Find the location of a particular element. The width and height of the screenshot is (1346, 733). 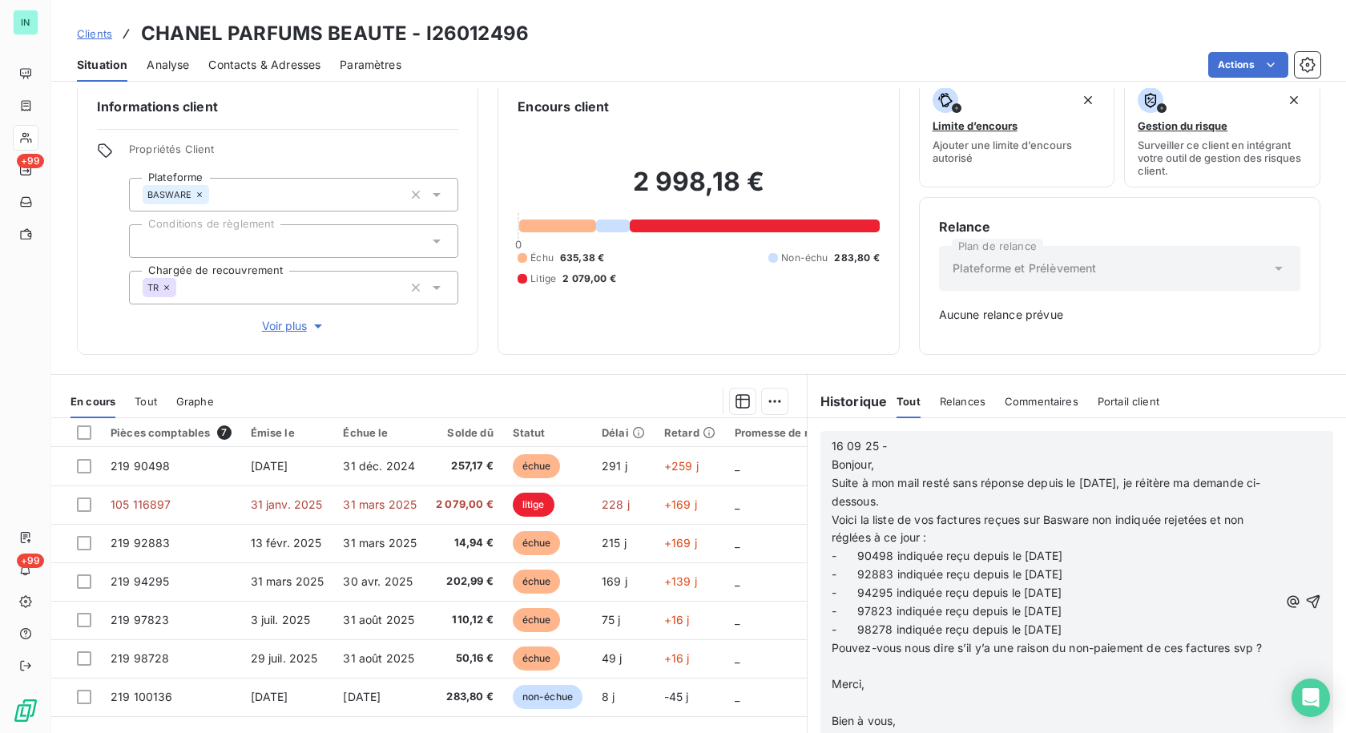

h3: CHANEL PARFUMS BEAUTE - I26012496 is located at coordinates (335, 34).